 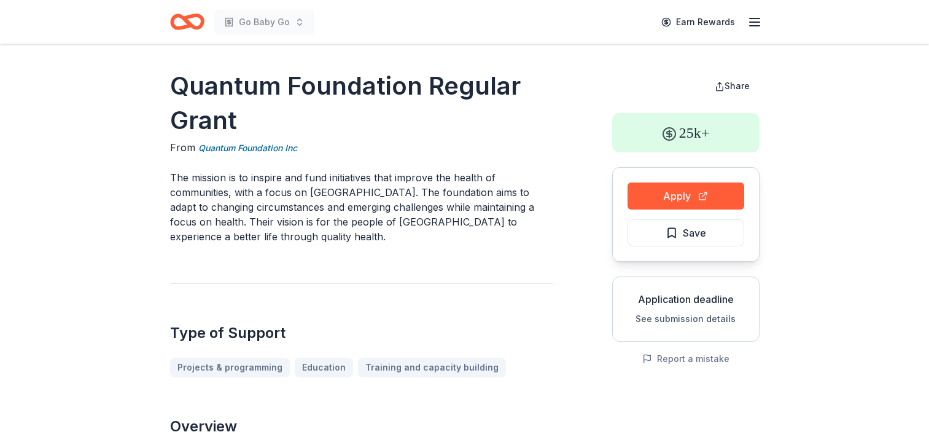 I want to click on span: Go Baby Go, so click(x=264, y=22).